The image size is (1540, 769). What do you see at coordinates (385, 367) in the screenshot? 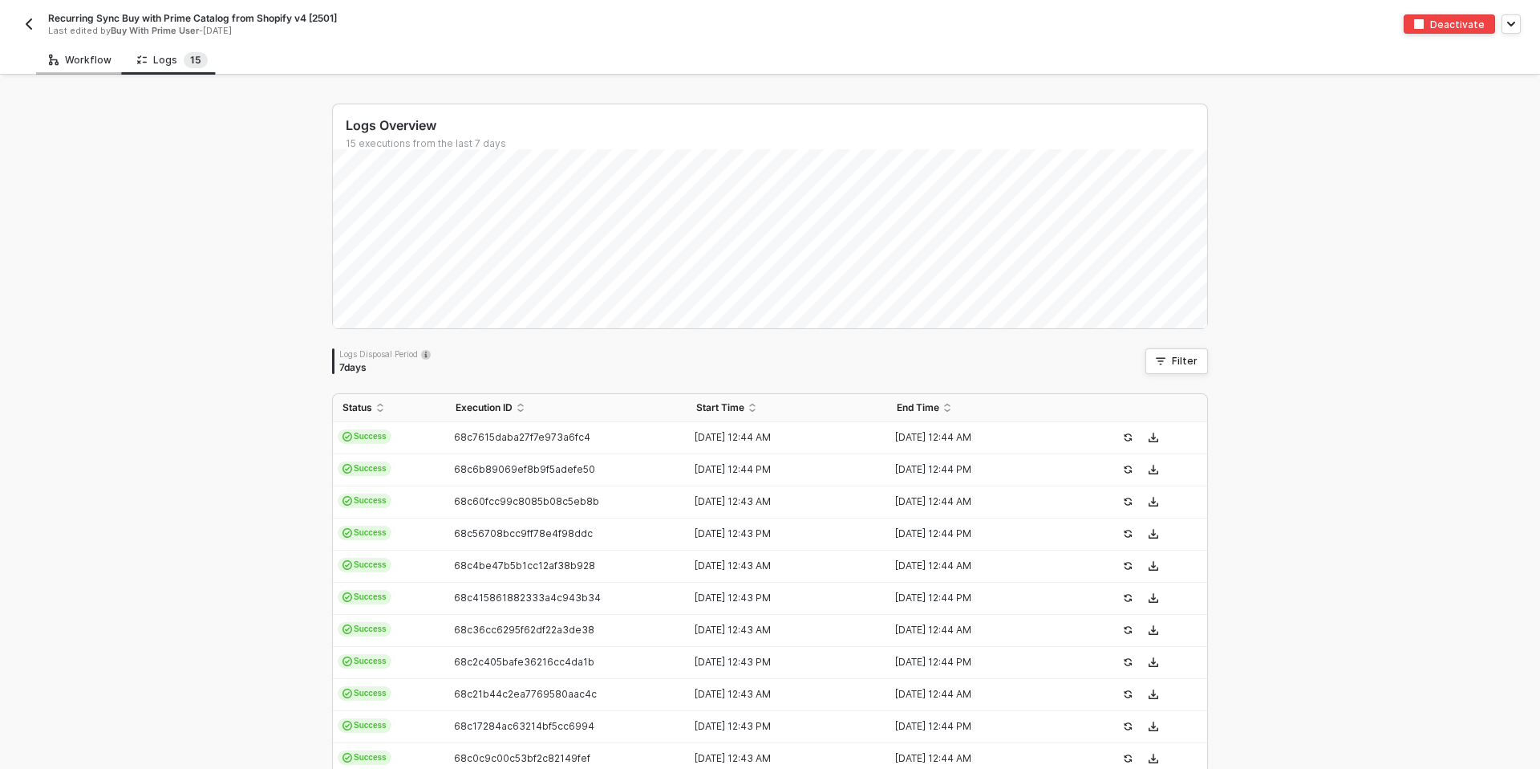
I see `div: 7 days` at bounding box center [385, 367].